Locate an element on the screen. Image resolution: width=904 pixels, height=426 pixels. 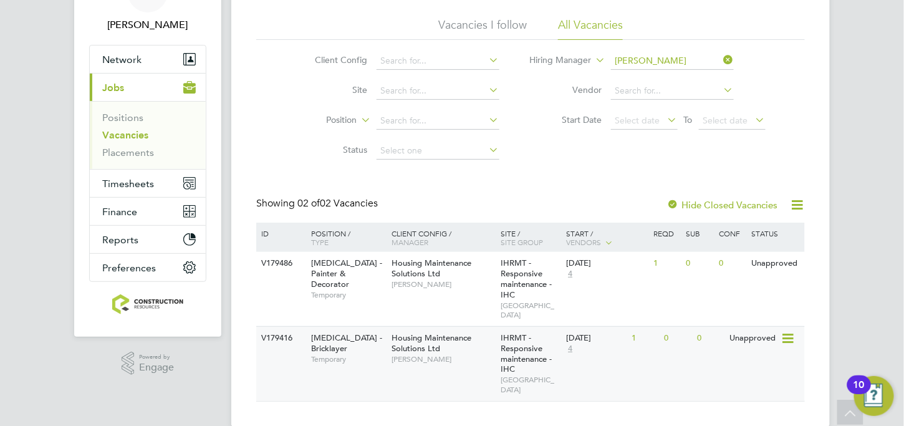
span: Preferences is located at coordinates (129, 267).